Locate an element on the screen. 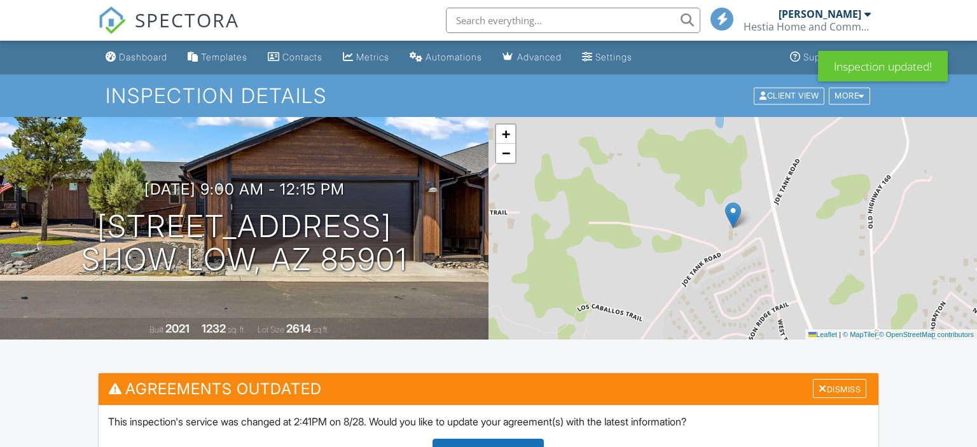 This screenshot has height=447, width=977. a: Automations (Basic) is located at coordinates (446, 57).